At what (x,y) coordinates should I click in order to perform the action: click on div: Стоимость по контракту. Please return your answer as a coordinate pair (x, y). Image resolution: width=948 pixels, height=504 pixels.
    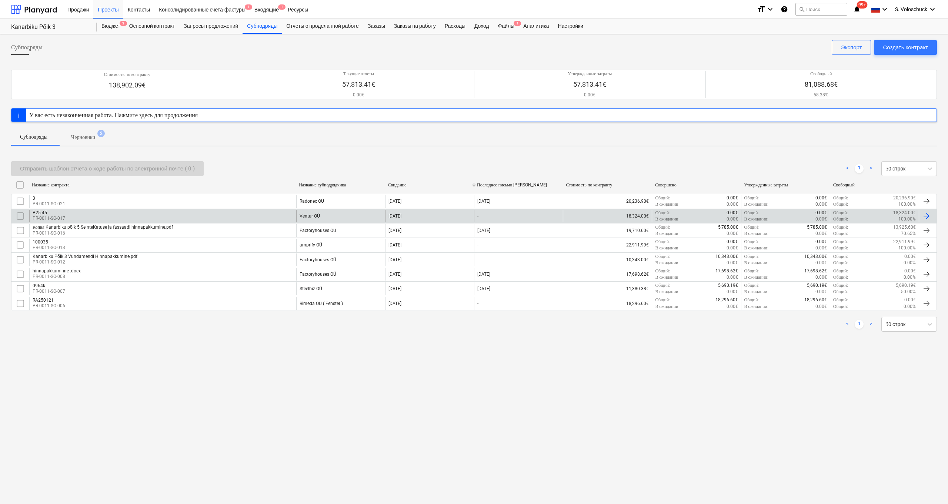
    Looking at the image, I should click on (607, 185).